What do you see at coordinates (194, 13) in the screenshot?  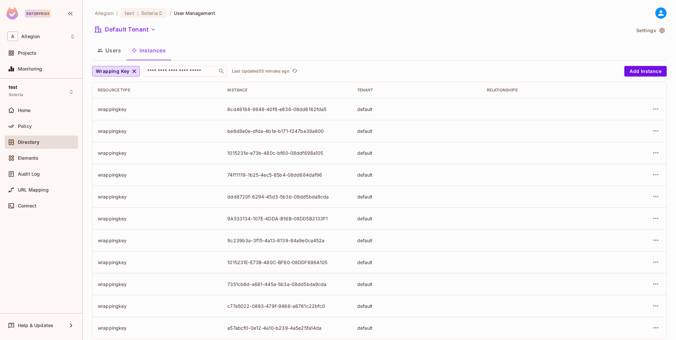 I see `span: User Management` at bounding box center [194, 13].